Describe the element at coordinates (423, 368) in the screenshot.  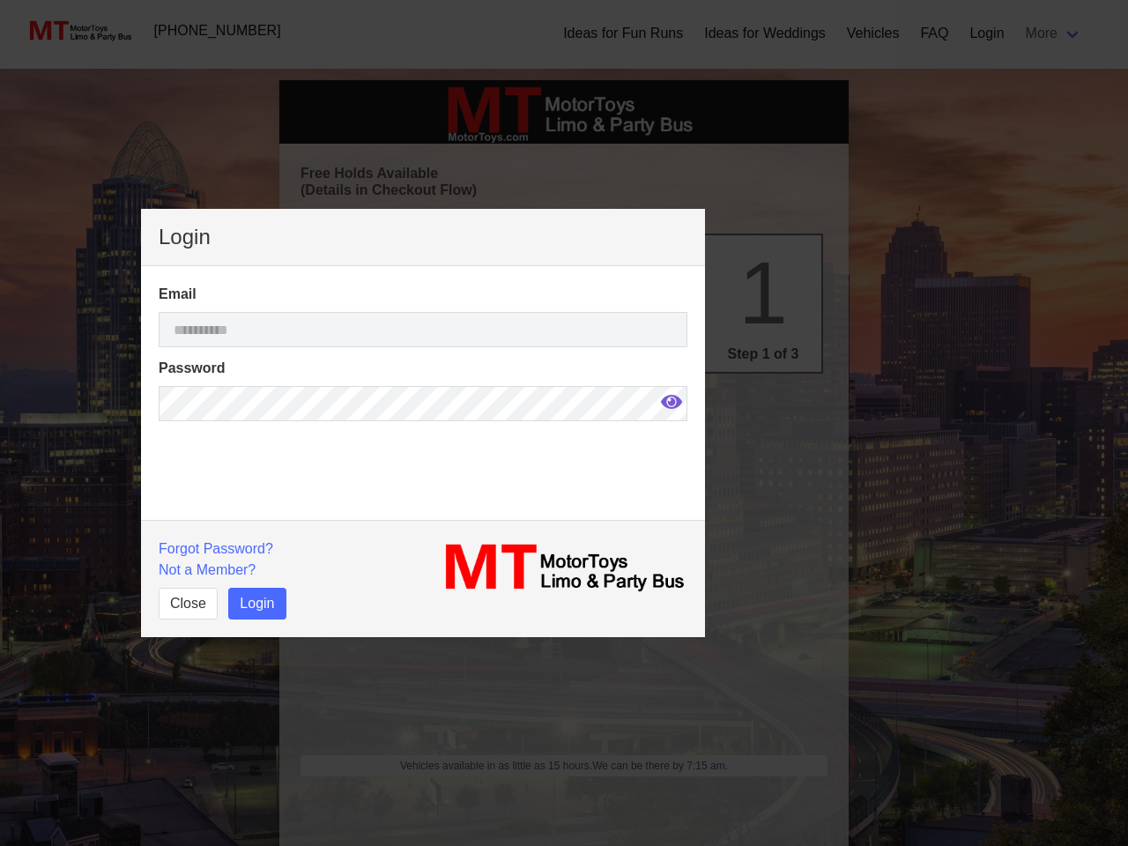
I see `label: Password` at that location.